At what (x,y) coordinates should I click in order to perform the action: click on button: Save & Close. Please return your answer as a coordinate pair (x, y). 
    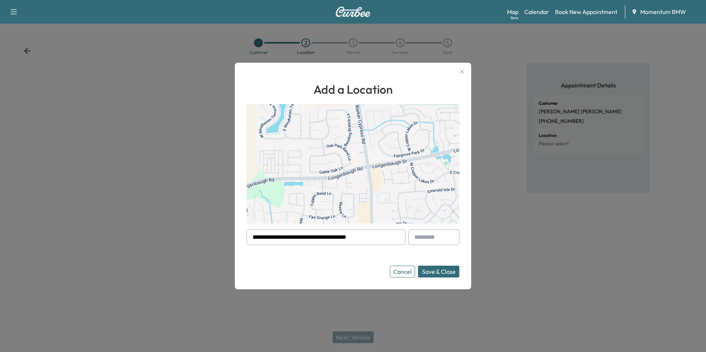
    Looking at the image, I should click on (438, 272).